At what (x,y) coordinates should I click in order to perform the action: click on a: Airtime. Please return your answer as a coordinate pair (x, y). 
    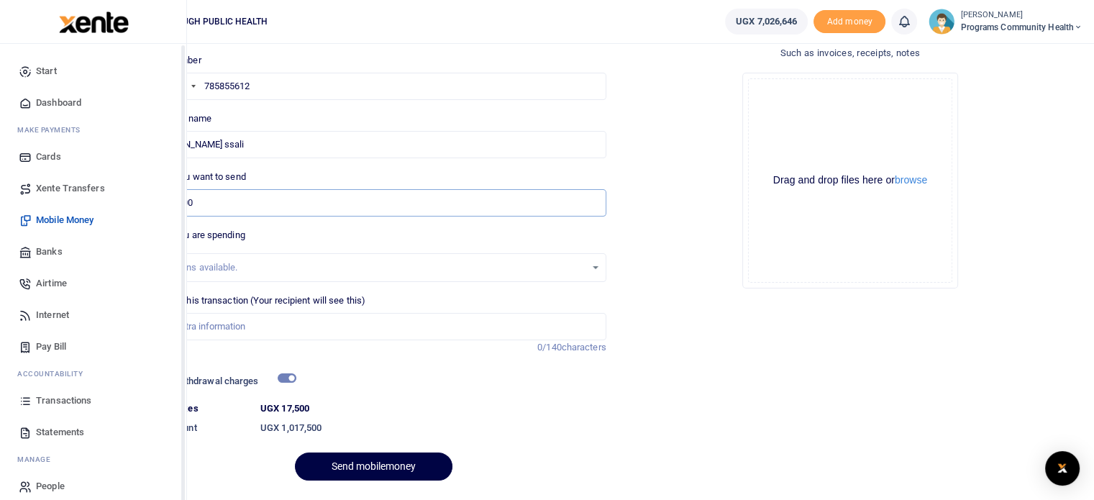
    Looking at the image, I should click on (93, 283).